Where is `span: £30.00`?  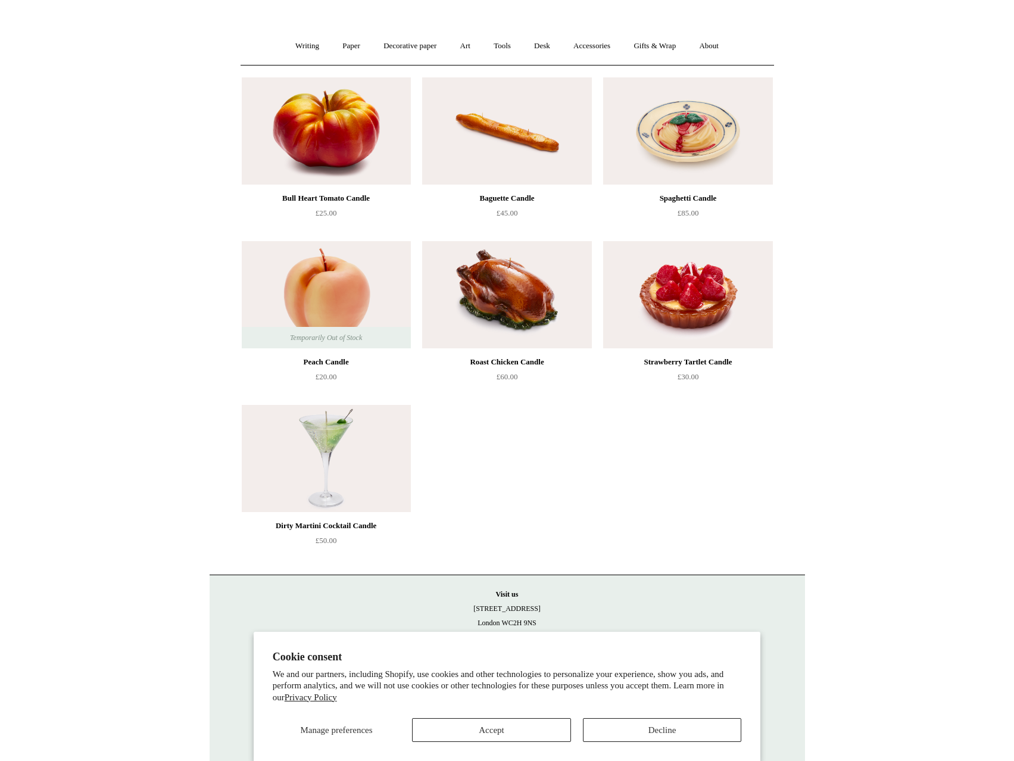
span: £30.00 is located at coordinates (688, 376).